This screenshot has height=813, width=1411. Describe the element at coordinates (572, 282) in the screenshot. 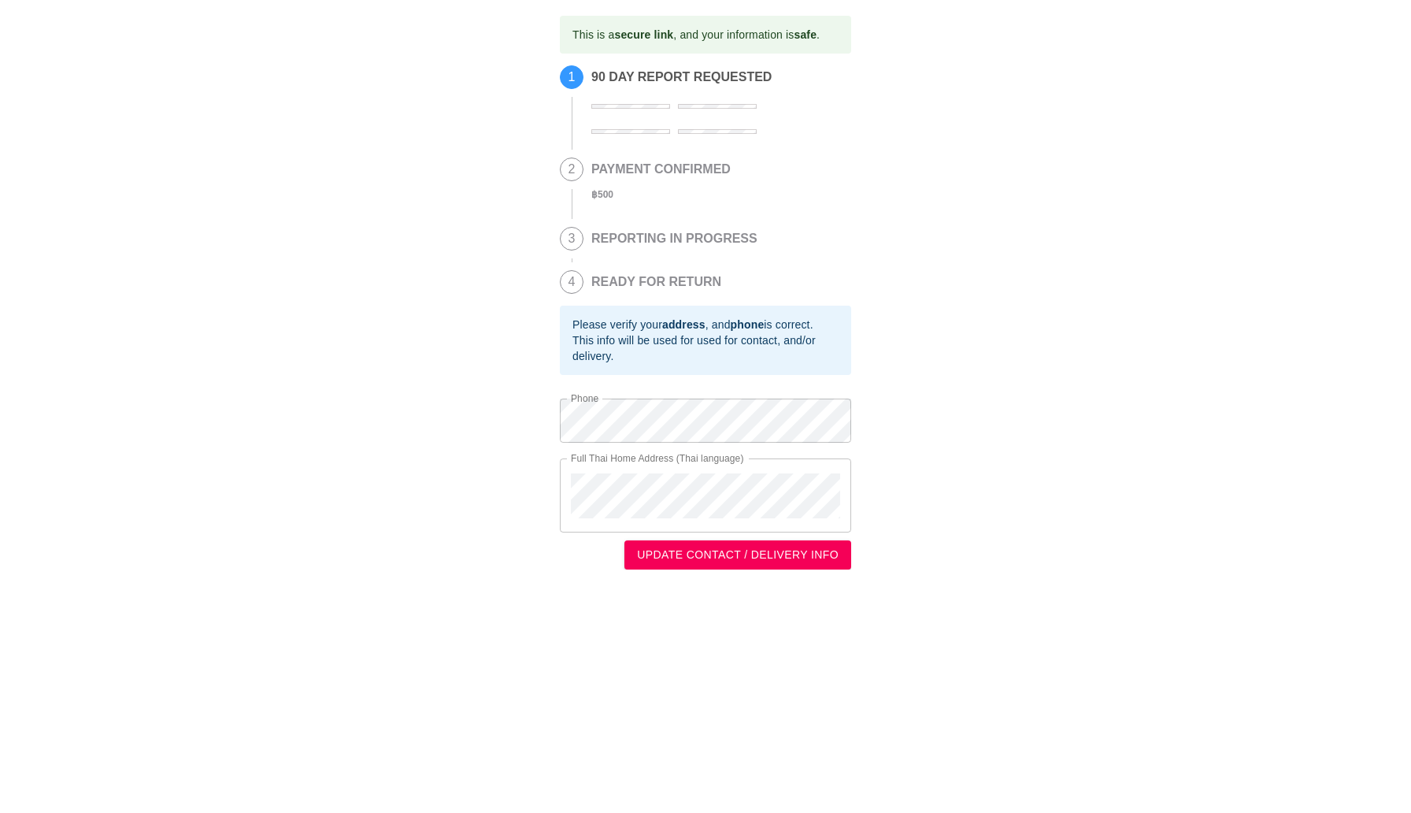

I see `span: 4` at that location.